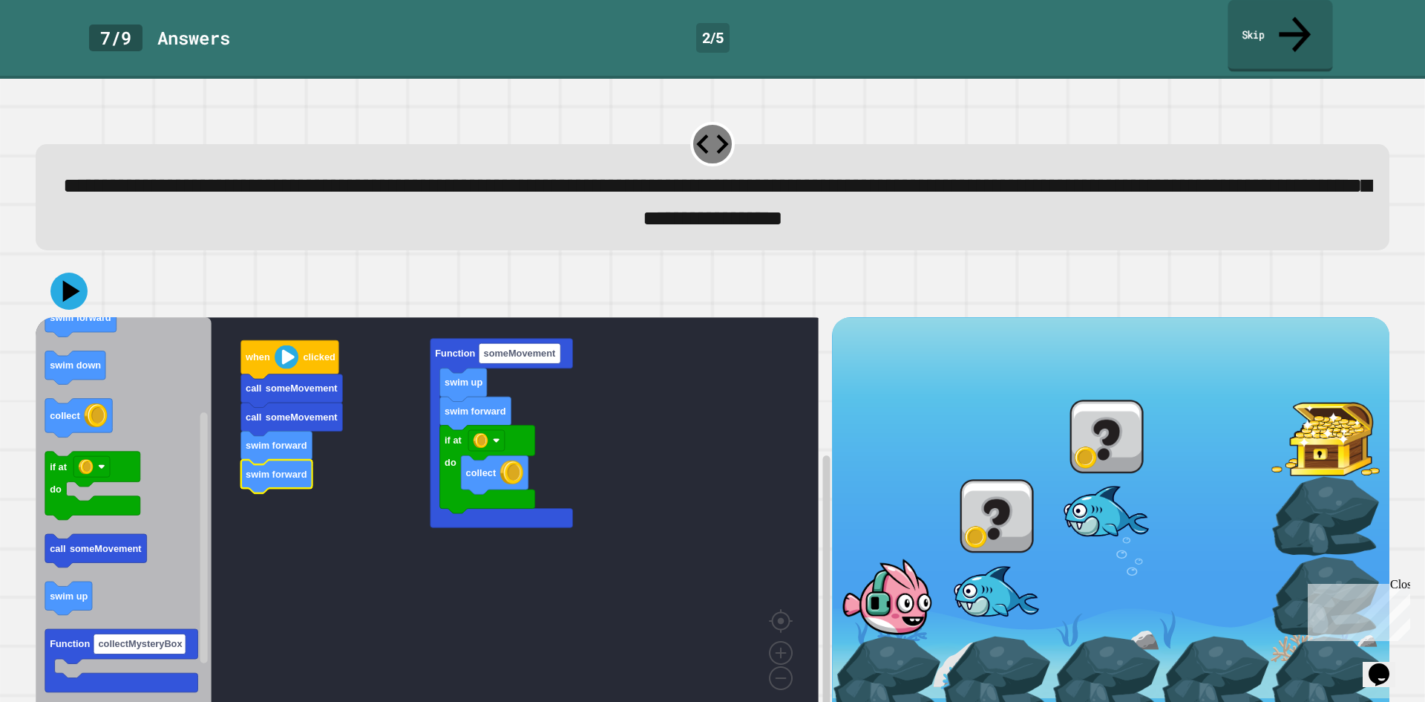  I want to click on text: clicked, so click(318, 356).